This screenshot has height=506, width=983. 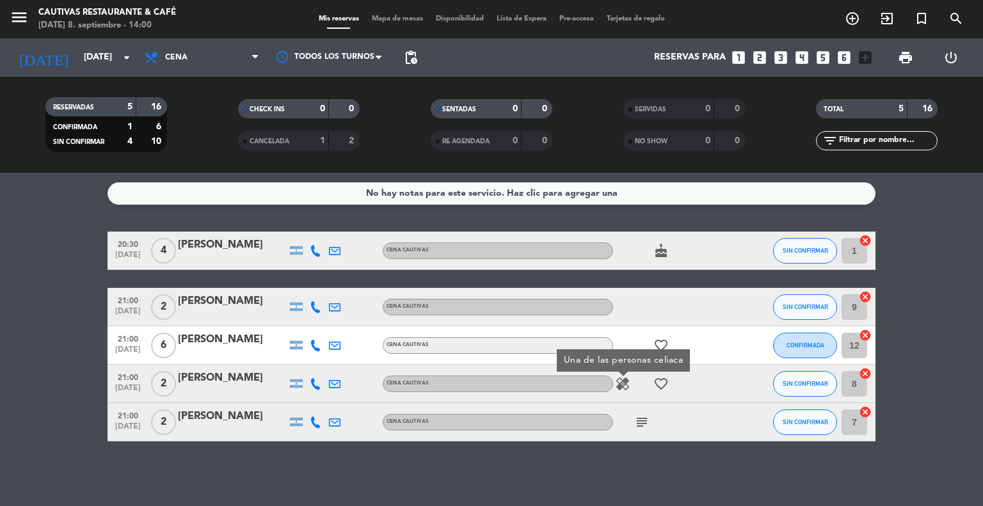 I want to click on strong: 4, so click(x=130, y=141).